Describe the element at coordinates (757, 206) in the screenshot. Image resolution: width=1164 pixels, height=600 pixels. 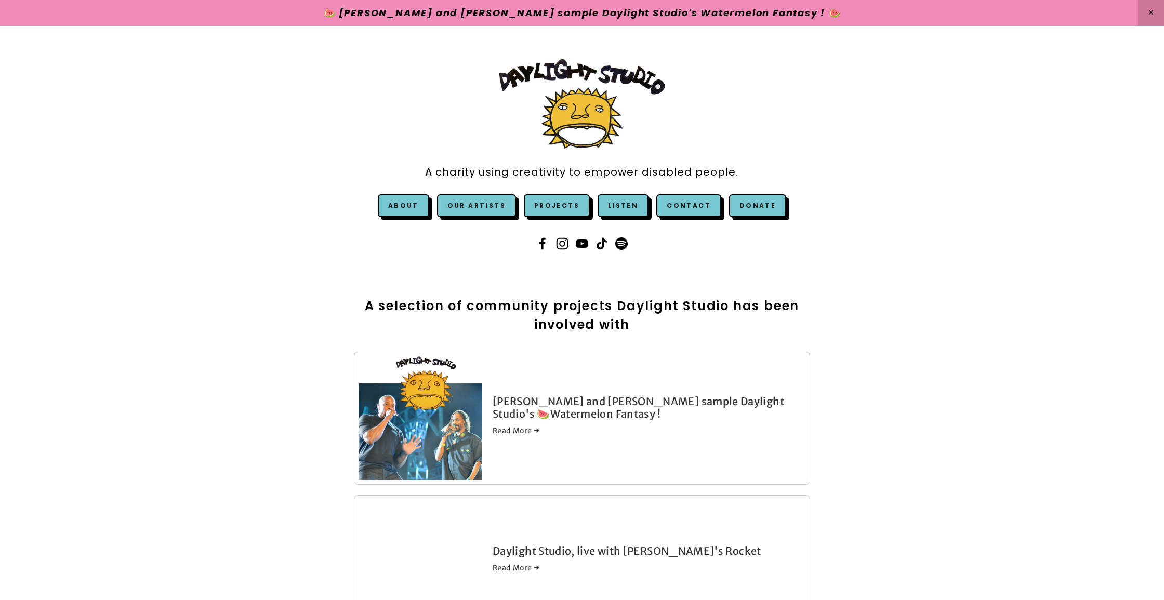
I see `a: Donate` at that location.